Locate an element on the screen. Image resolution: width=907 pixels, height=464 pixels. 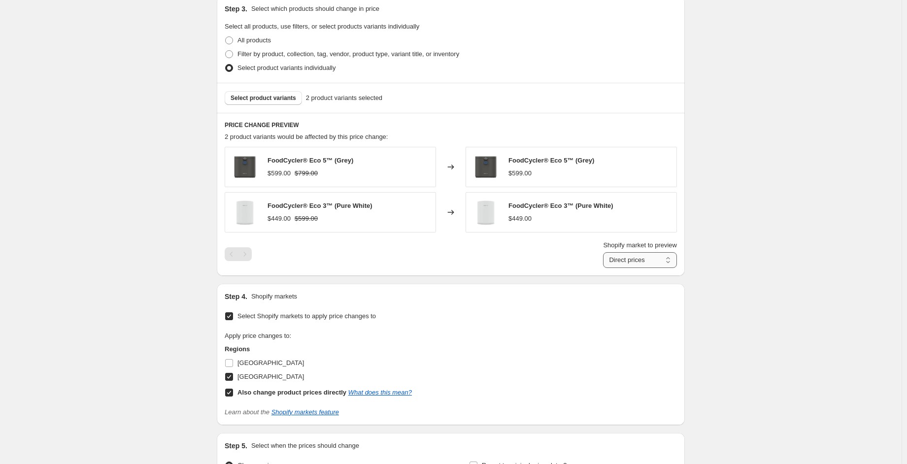
span: Filter by product, collection, tag, vendor, product type, variant title, or inventory is located at coordinates (348, 54).